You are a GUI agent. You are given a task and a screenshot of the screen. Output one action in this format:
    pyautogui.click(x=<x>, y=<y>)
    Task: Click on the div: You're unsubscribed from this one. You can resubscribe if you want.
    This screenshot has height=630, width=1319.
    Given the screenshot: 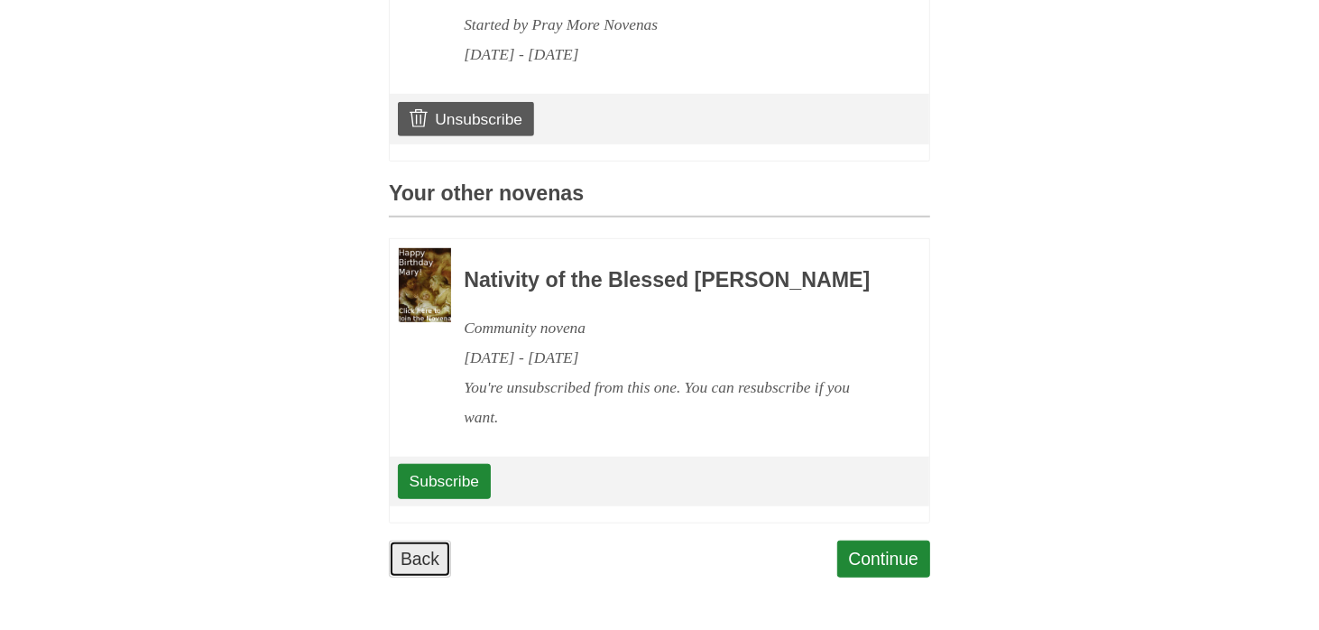 What is the action you would take?
    pyautogui.click(x=672, y=402)
    